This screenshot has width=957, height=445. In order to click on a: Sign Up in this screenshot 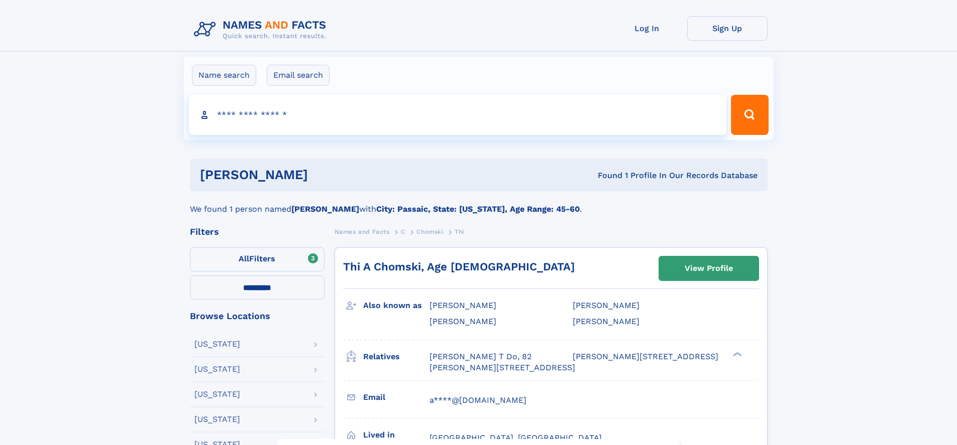, I will do `click(727, 28)`.